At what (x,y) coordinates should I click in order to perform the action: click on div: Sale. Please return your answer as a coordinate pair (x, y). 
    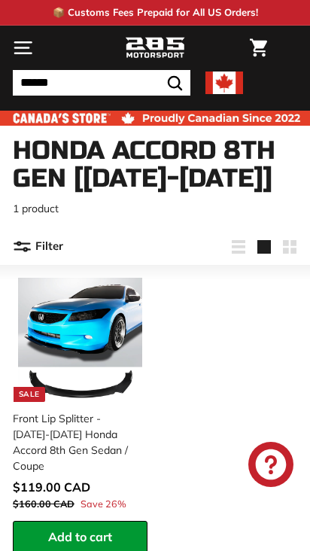
    Looking at the image, I should click on (29, 394).